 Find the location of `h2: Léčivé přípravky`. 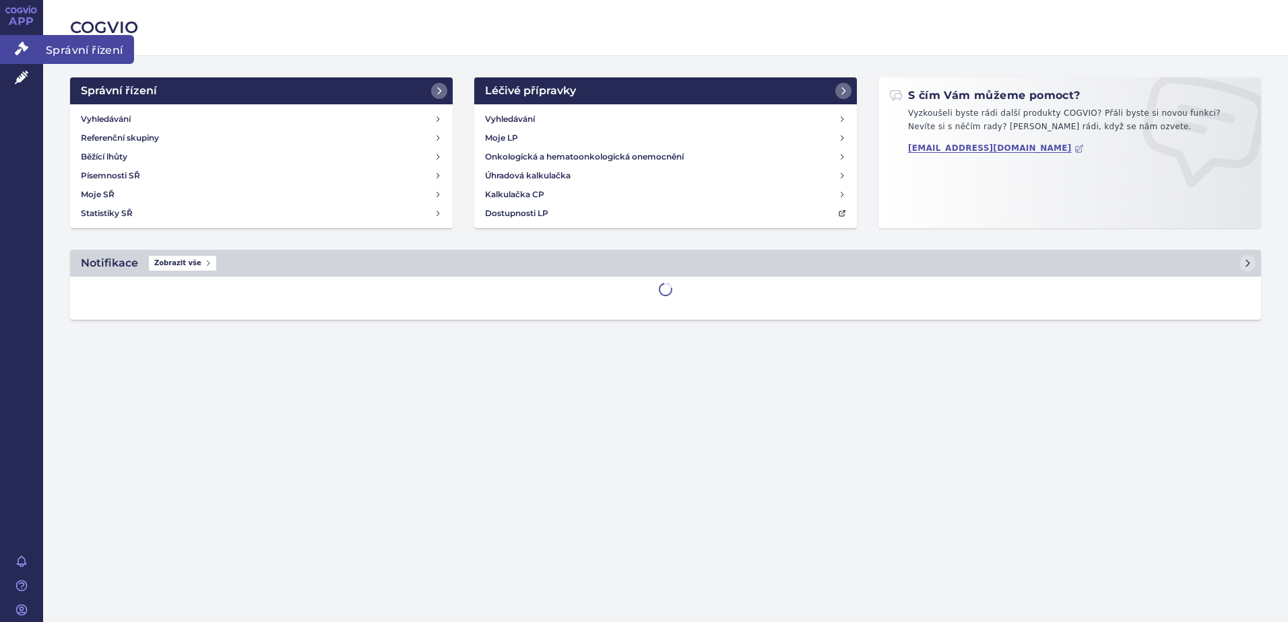

h2: Léčivé přípravky is located at coordinates (530, 91).